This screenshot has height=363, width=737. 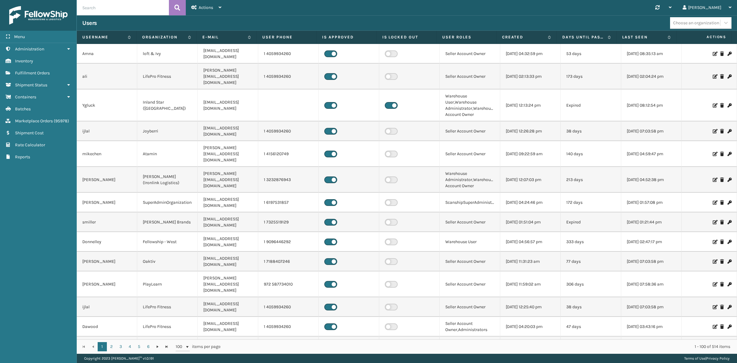 I want to click on label: Days until password expires, so click(x=584, y=37).